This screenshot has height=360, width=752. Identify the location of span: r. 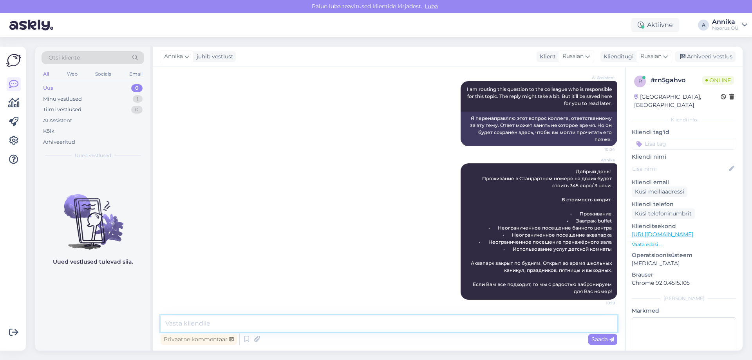
(640, 81).